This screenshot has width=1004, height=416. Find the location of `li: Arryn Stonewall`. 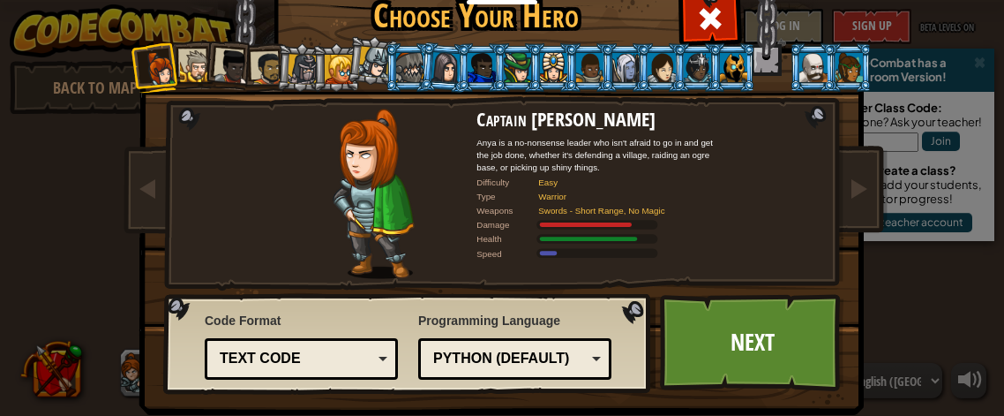

li: Arryn Stonewall is located at coordinates (589, 67).